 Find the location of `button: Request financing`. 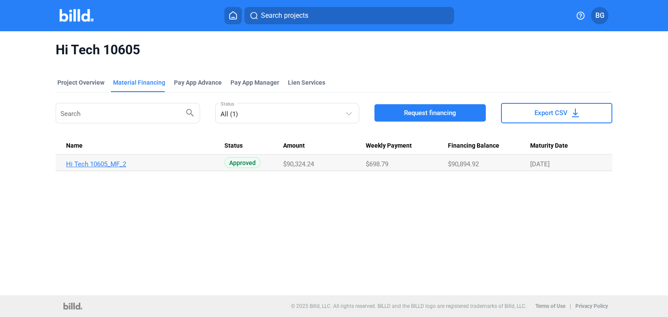

button: Request financing is located at coordinates (430, 113).